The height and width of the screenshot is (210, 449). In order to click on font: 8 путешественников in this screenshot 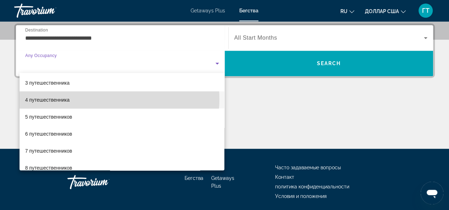, I will do `click(49, 168)`.